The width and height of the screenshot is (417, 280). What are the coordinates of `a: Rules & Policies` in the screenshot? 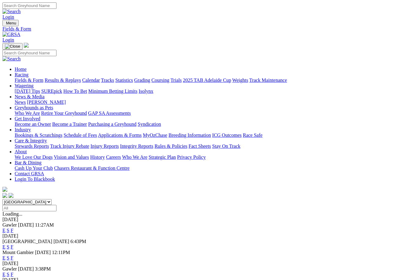 It's located at (171, 146).